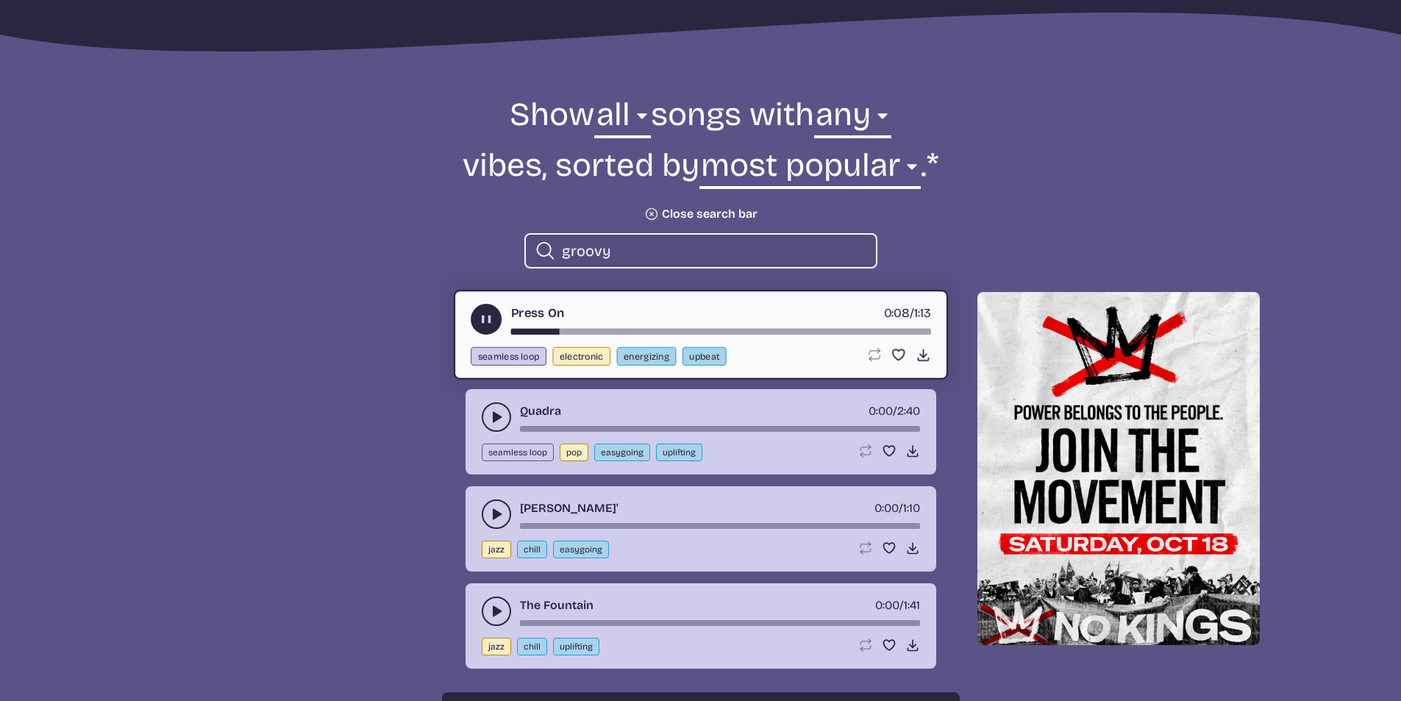 The height and width of the screenshot is (701, 1401). Describe the element at coordinates (911, 508) in the screenshot. I see `span: 1:10` at that location.